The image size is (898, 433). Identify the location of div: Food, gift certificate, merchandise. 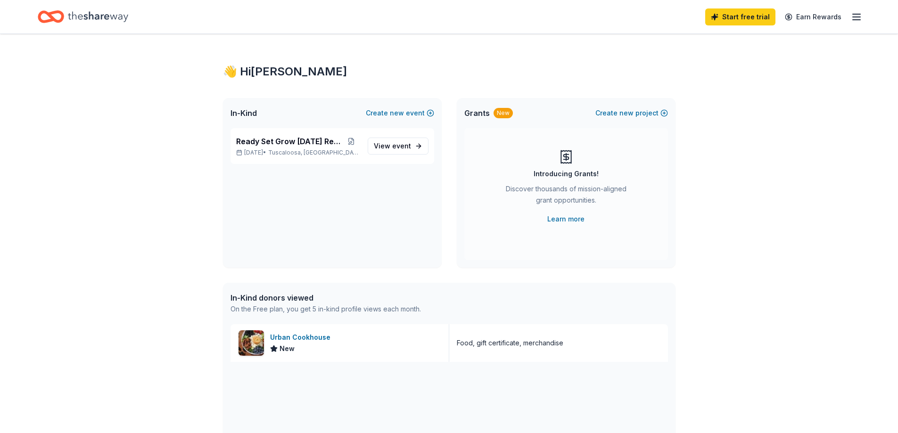
(510, 343).